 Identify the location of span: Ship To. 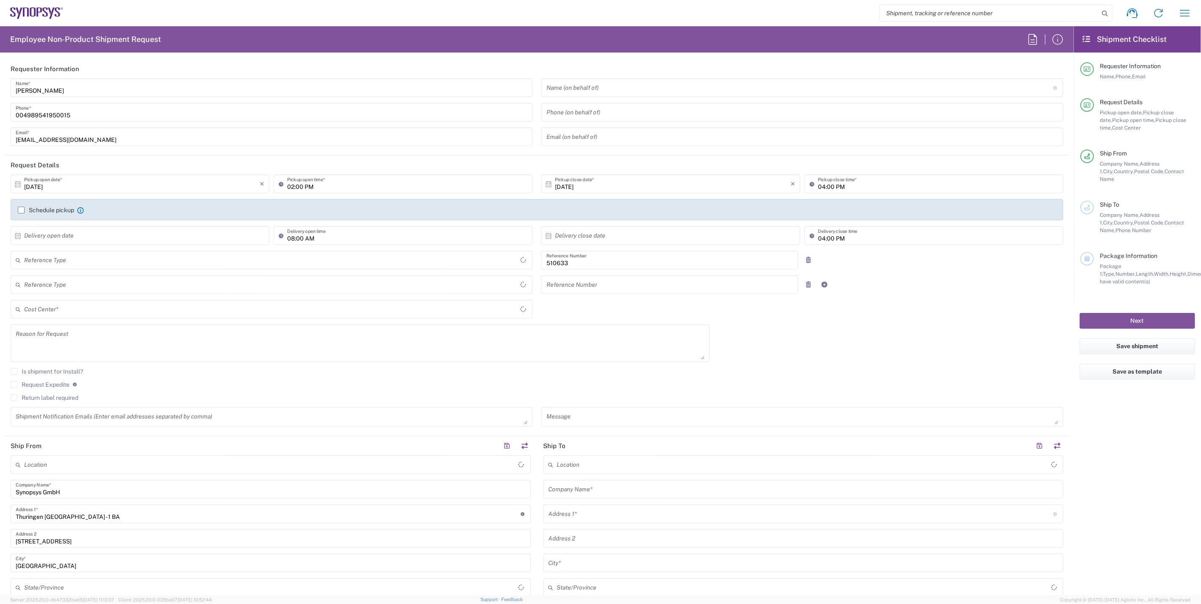
(1109, 205).